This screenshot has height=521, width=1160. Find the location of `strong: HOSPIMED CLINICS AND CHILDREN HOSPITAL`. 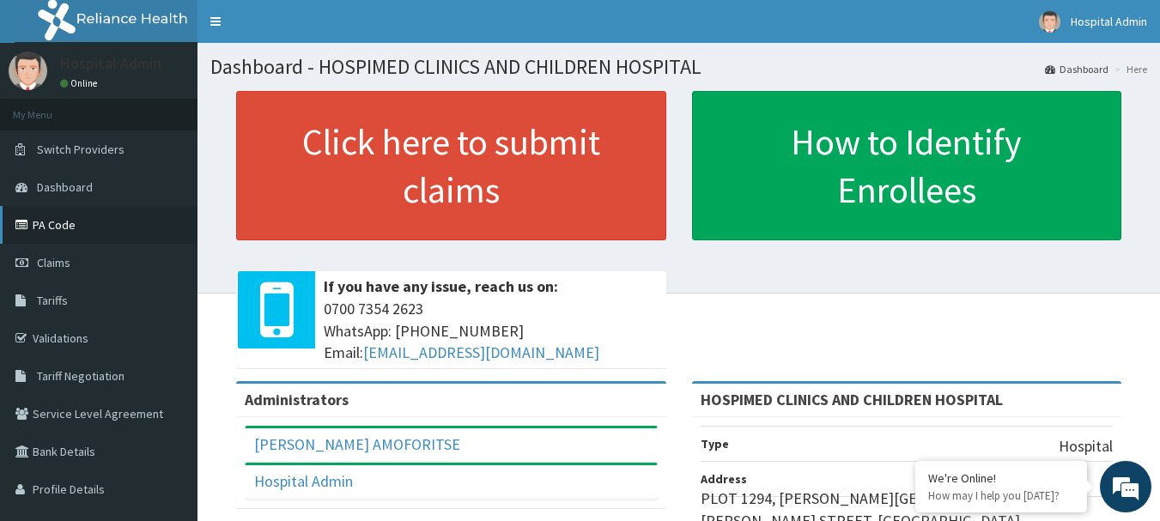

strong: HOSPIMED CLINICS AND CHILDREN HOSPITAL is located at coordinates (852, 399).